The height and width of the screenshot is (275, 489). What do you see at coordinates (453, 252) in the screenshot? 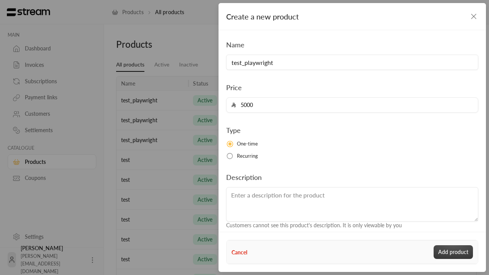
I see `button: Add product` at bounding box center [453, 252].